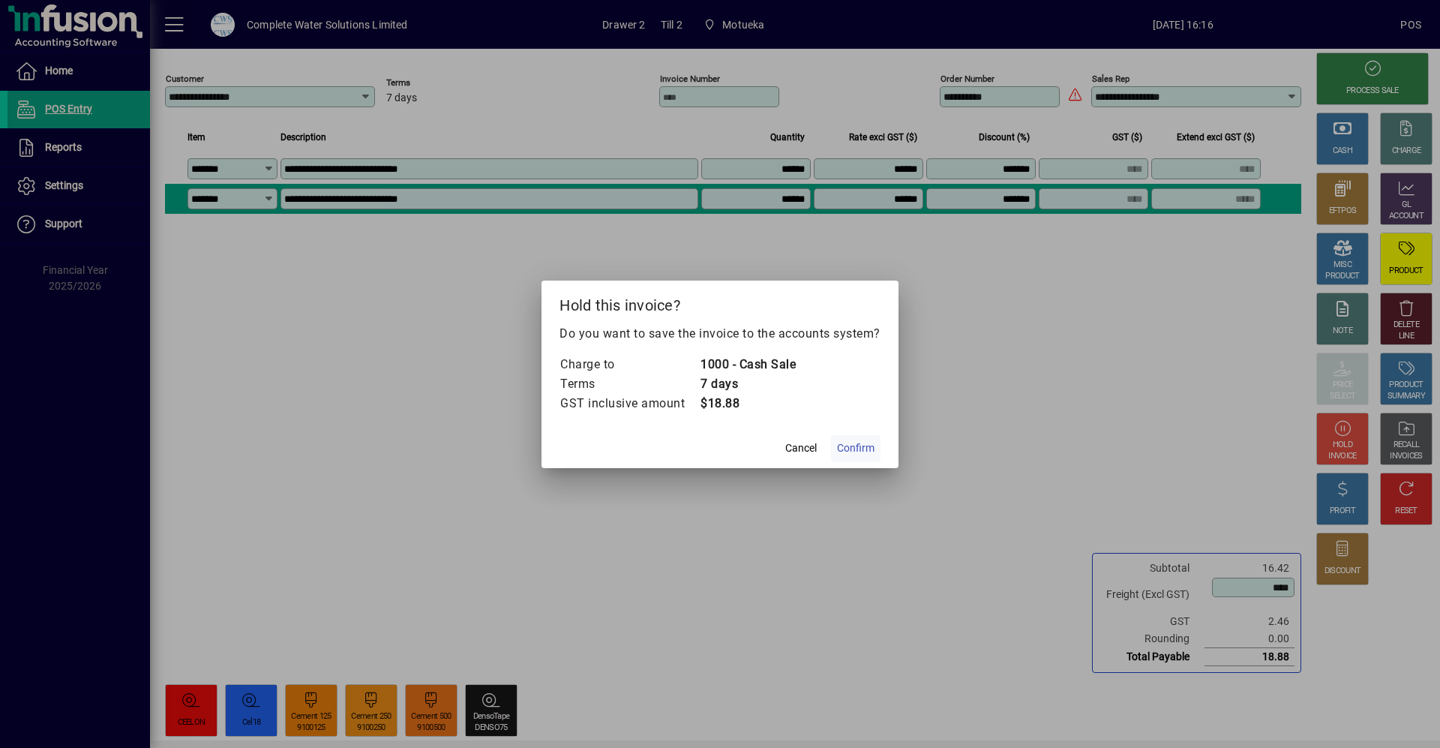  Describe the element at coordinates (801, 448) in the screenshot. I see `span: Cancel` at that location.